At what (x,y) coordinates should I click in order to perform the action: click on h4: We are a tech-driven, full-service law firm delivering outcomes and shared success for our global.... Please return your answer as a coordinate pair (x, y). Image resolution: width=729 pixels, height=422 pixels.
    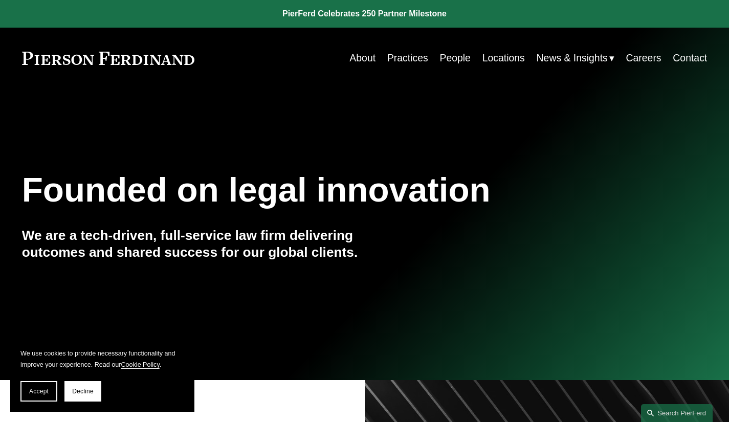
    Looking at the image, I should click on (193, 244).